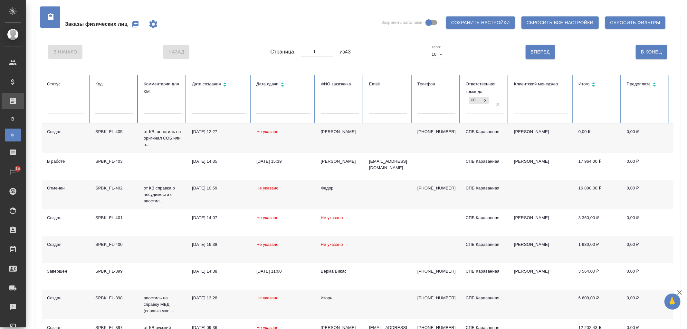 This screenshot has height=329, width=687. I want to click on div: Комментарии для КМ, so click(163, 88).